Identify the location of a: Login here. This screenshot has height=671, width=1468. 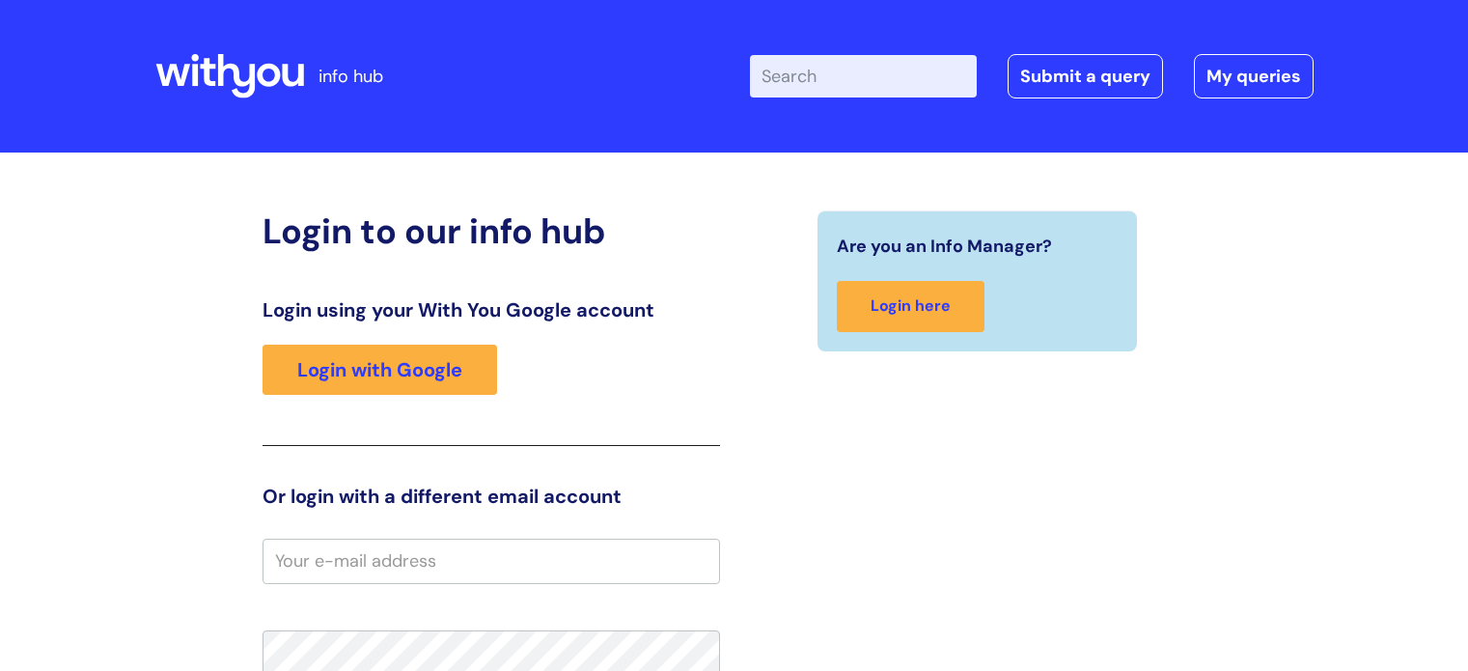
(910, 306).